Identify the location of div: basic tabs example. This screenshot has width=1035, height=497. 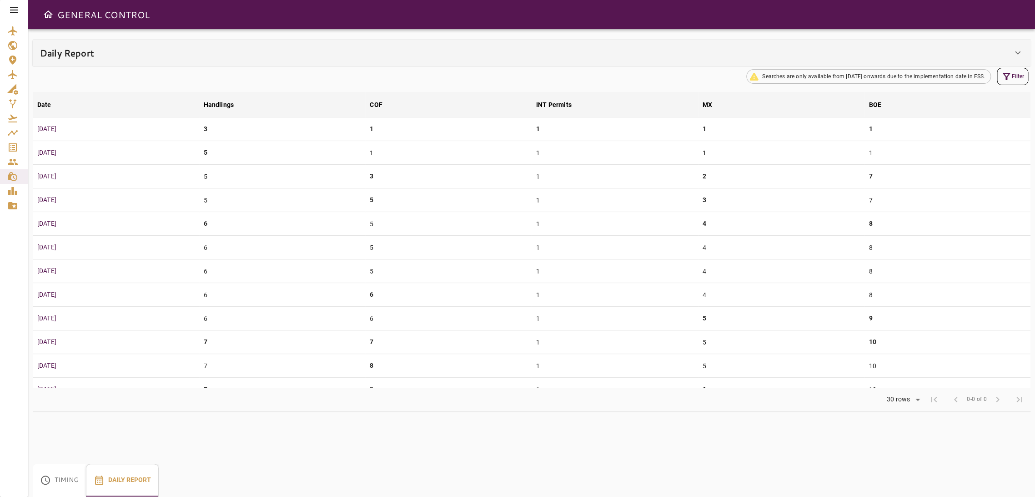
(96, 480).